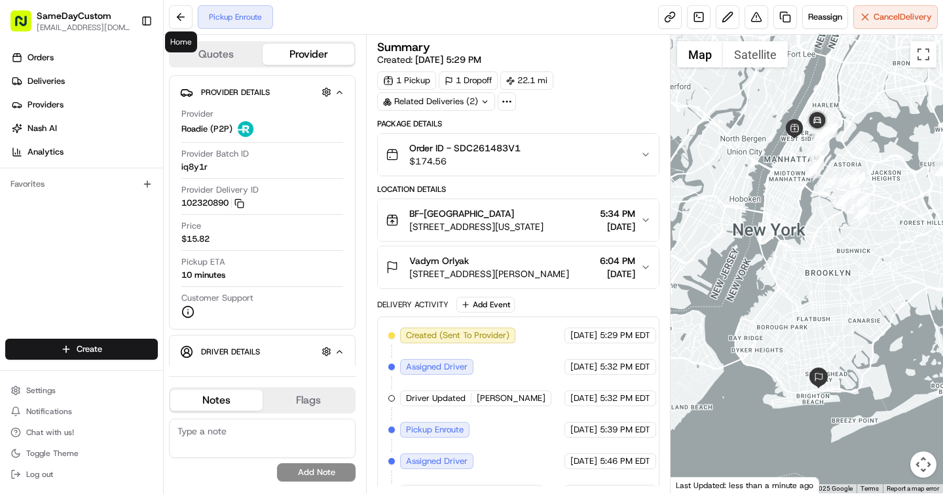 The width and height of the screenshot is (943, 494). I want to click on div: 32, so click(830, 130).